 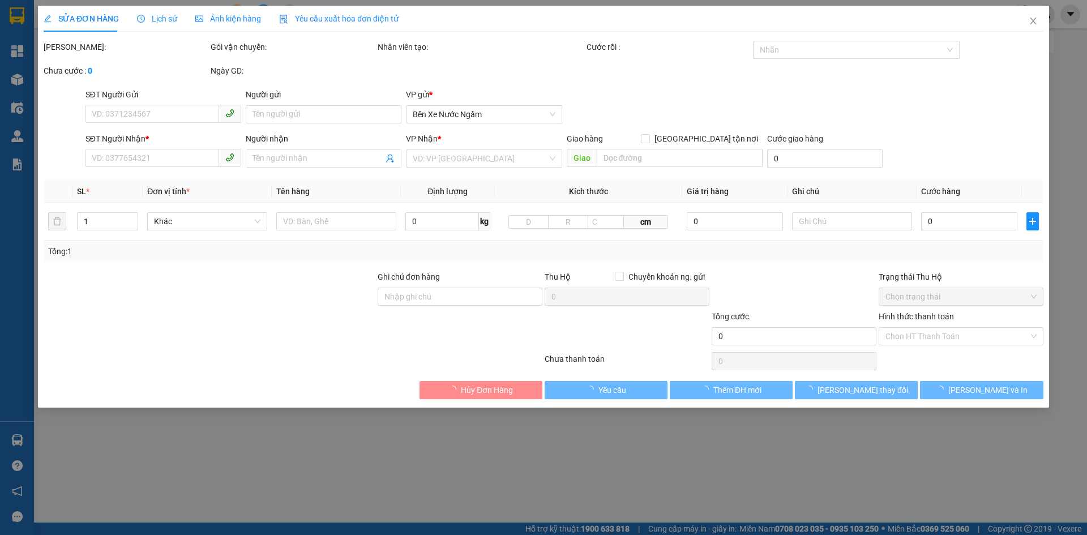 I want to click on span: Giá trị hàng, so click(x=708, y=191).